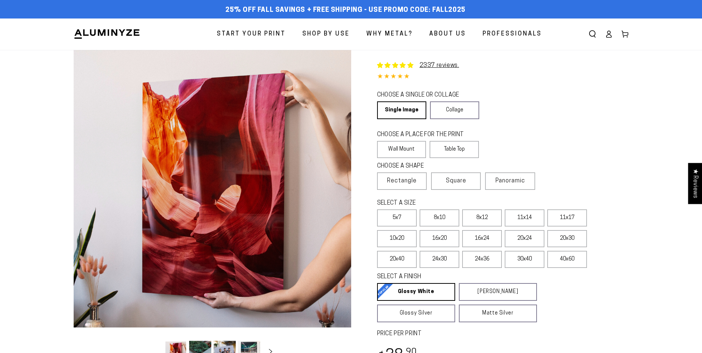 Image resolution: width=702 pixels, height=353 pixels. What do you see at coordinates (454, 150) in the screenshot?
I see `label: Table Top` at bounding box center [454, 150].